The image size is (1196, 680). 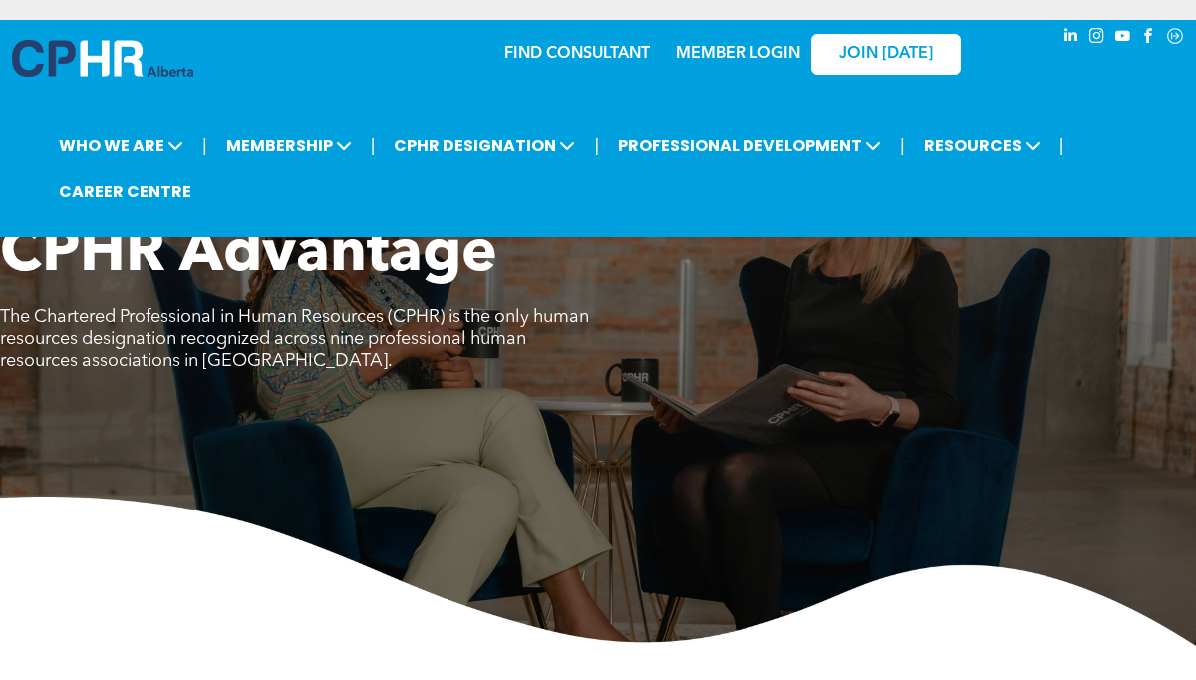 I want to click on span: RESOURCES, so click(x=982, y=145).